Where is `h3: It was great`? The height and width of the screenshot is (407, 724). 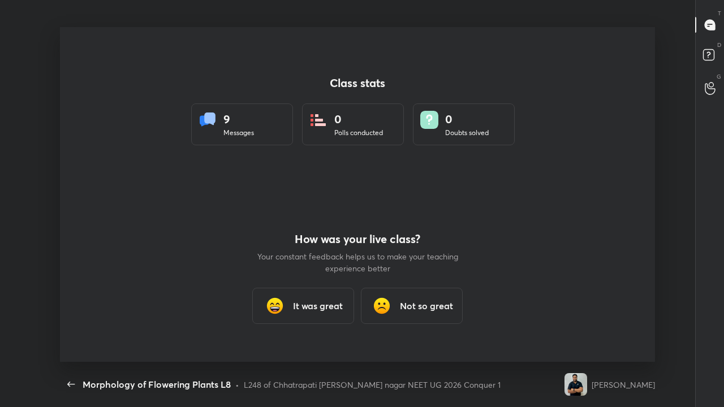
h3: It was great is located at coordinates (318, 306).